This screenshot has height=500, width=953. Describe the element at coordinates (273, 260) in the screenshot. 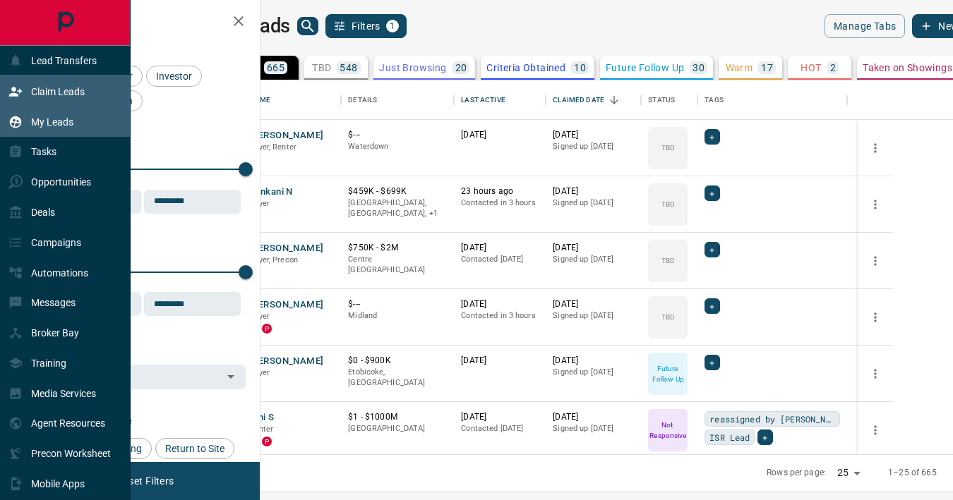

I see `span: Buyer, Precon` at that location.